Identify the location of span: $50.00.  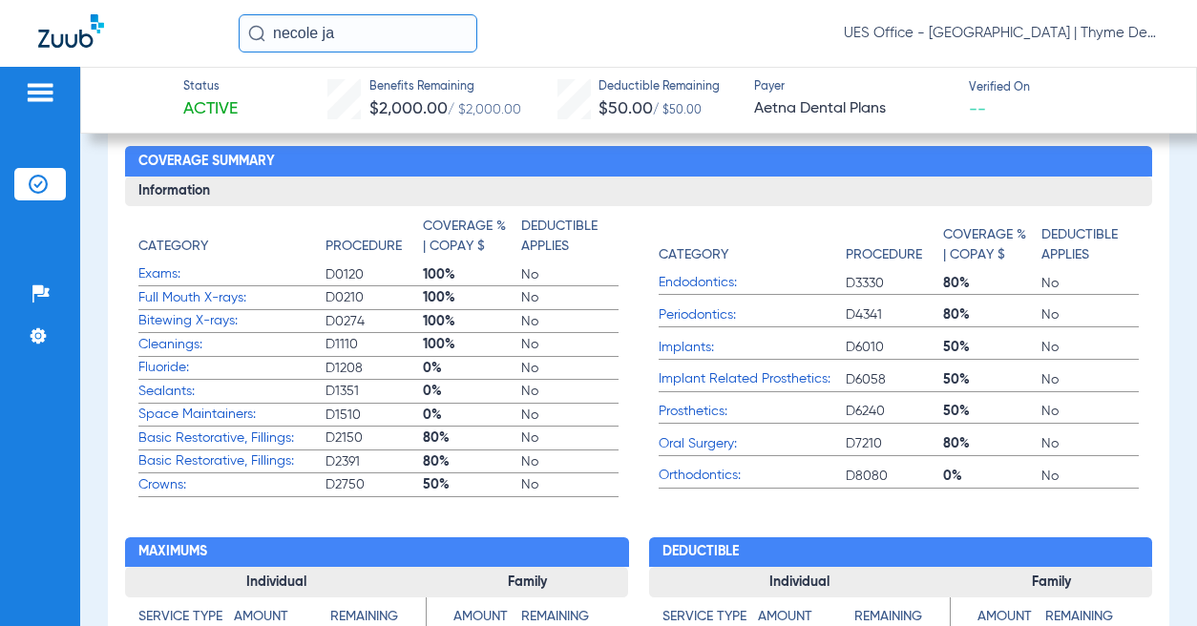
(625, 109).